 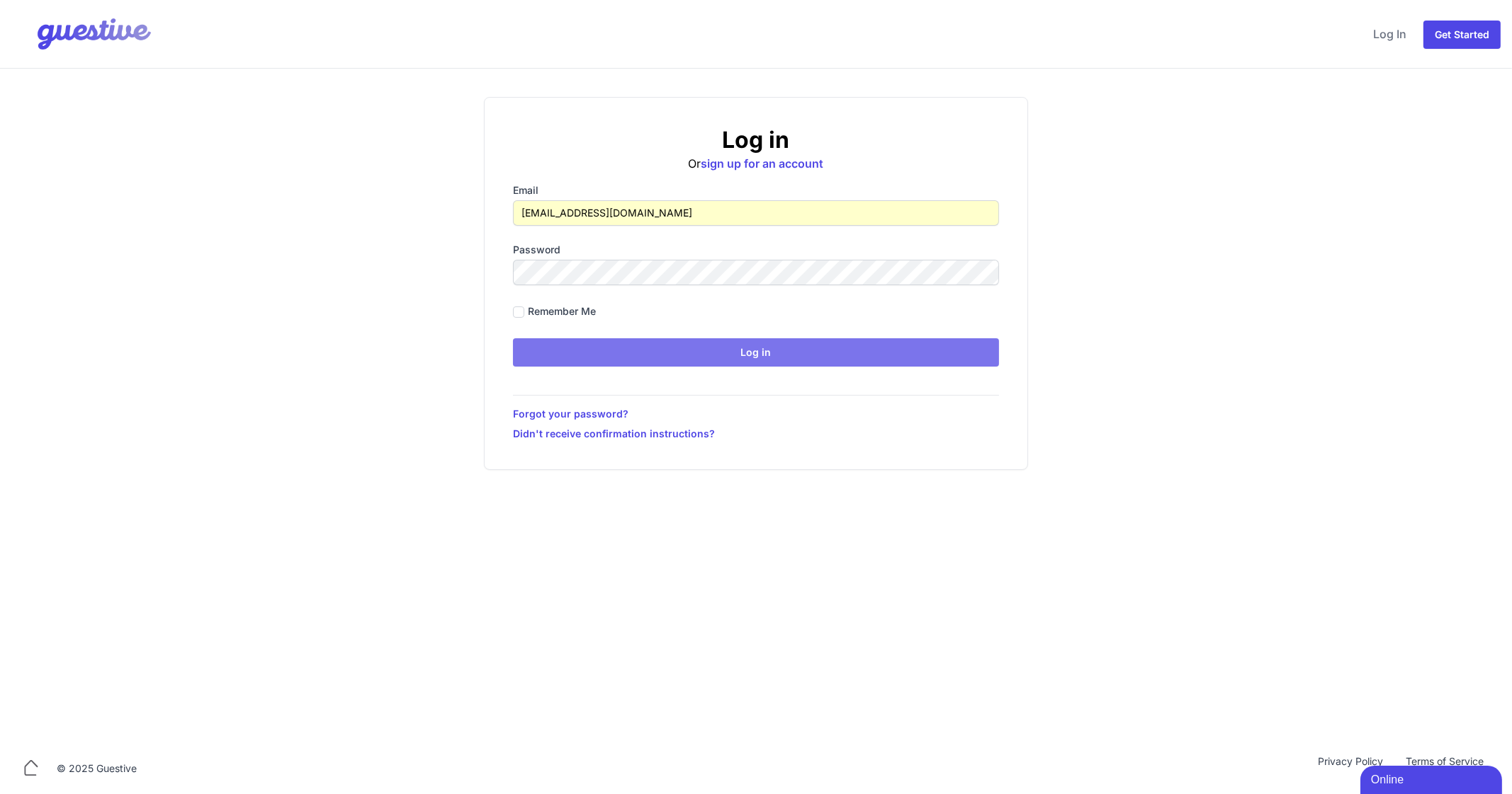 I want to click on div: Or, so click(x=756, y=149).